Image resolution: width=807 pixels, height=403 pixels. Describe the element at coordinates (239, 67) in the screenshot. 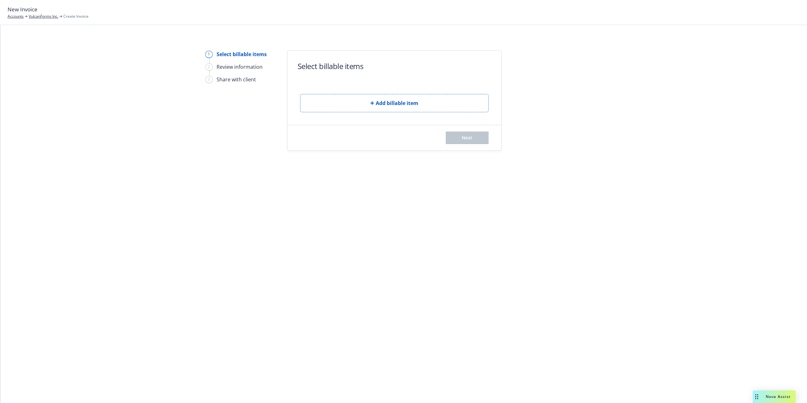

I see `div: Review information` at that location.